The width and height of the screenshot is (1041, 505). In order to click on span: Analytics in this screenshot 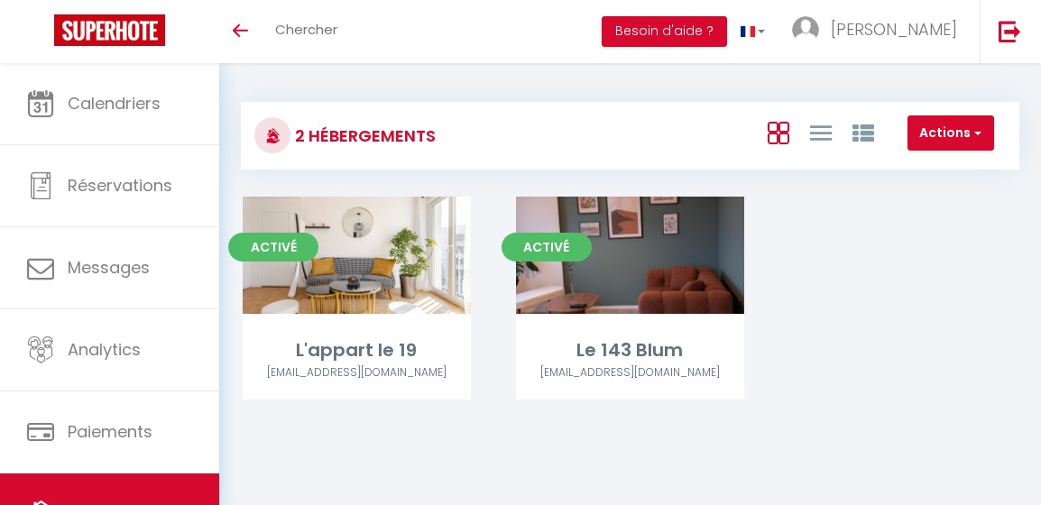, I will do `click(104, 349)`.